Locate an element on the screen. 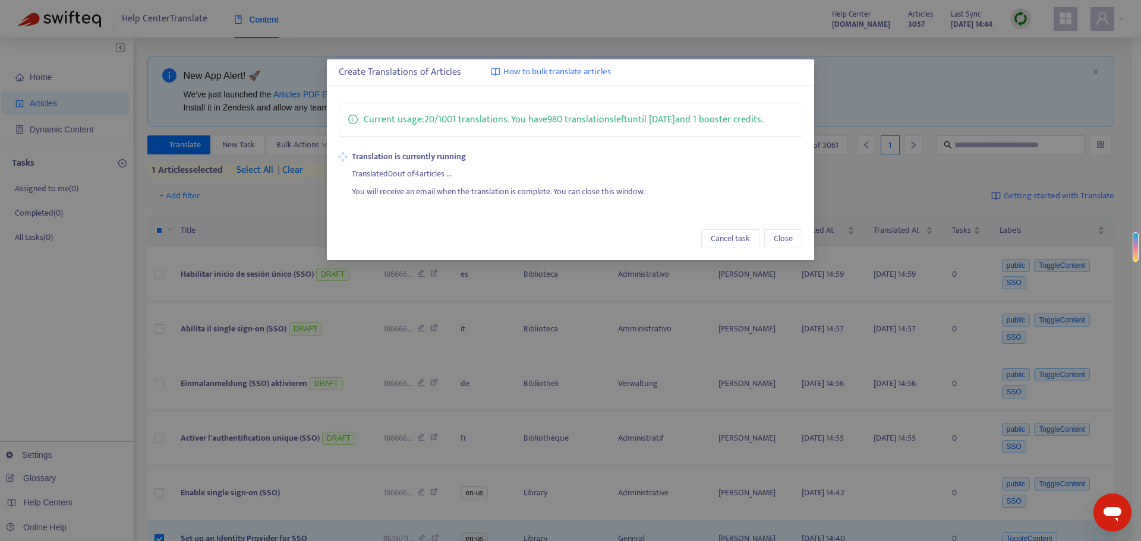 Image resolution: width=1141 pixels, height=541 pixels. button: Cancel task is located at coordinates (730, 239).